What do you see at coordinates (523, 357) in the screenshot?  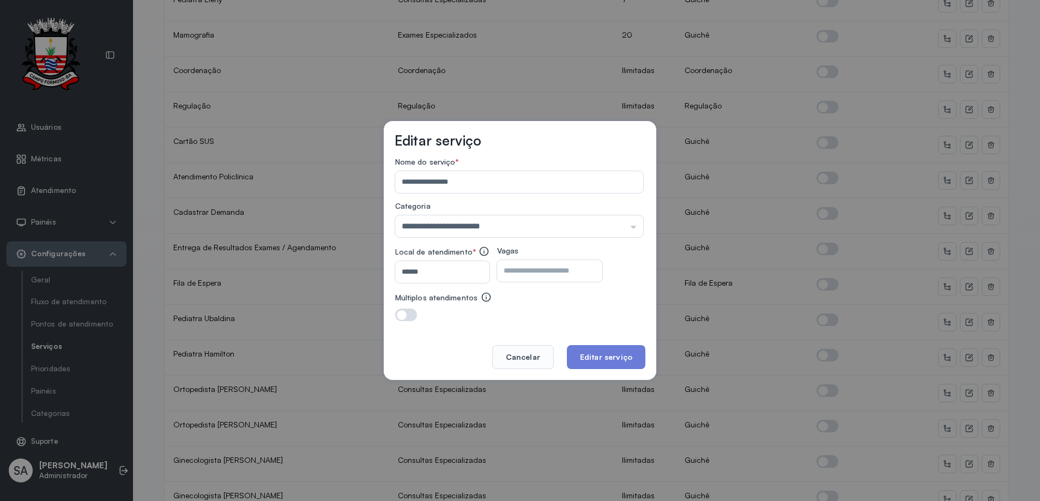 I see `button: Cancelar` at bounding box center [523, 357].